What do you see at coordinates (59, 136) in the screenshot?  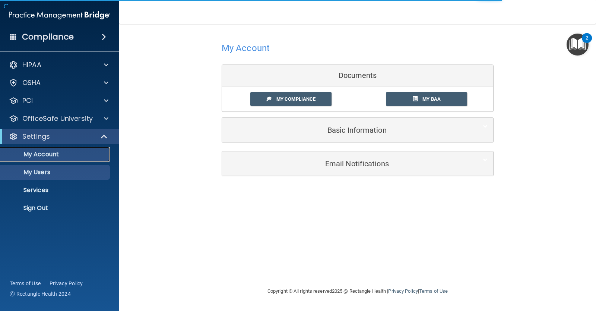 I see `a: Settings` at bounding box center [59, 136].